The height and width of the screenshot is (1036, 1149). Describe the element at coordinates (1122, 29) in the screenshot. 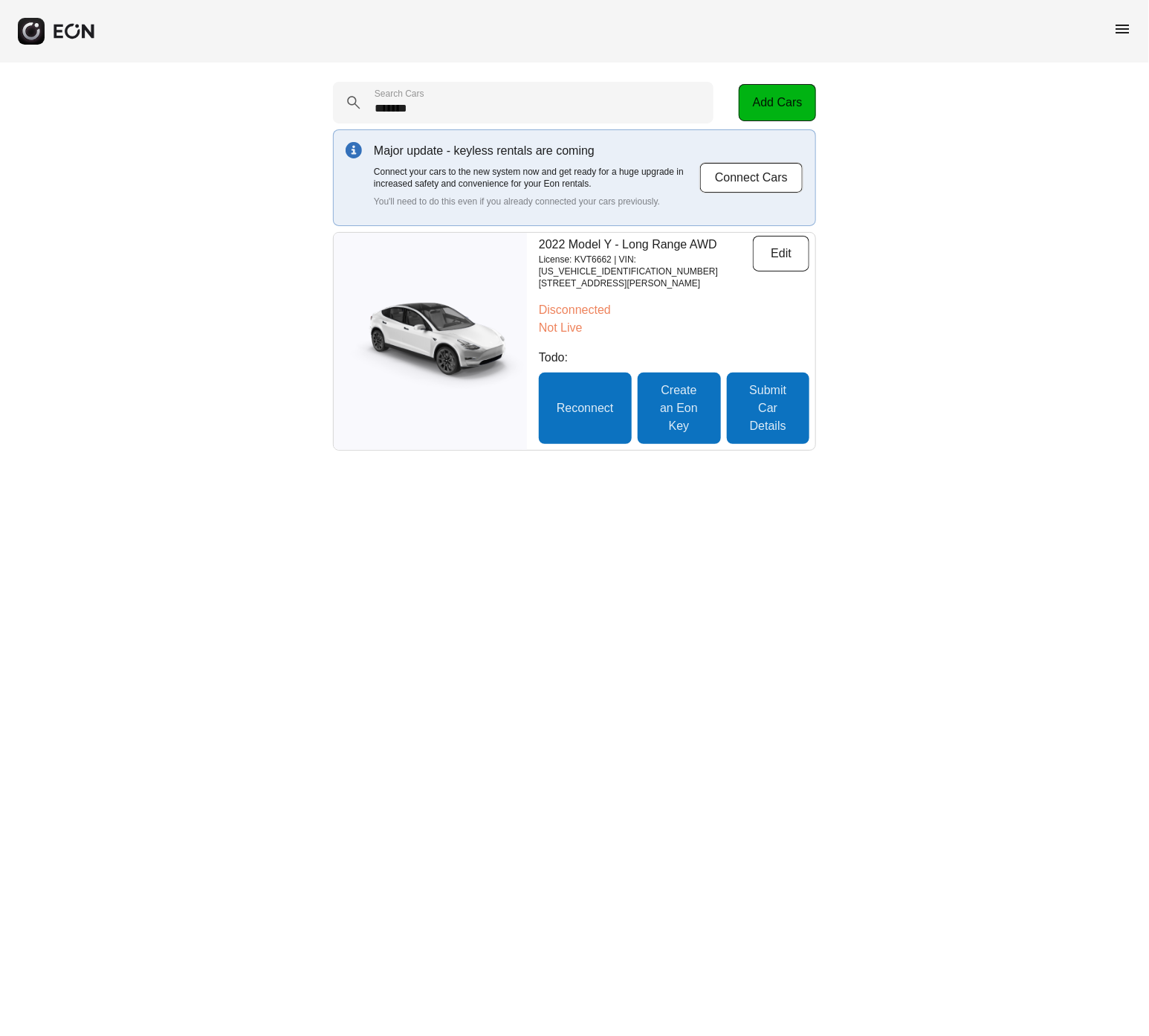

I see `span: menu` at that location.